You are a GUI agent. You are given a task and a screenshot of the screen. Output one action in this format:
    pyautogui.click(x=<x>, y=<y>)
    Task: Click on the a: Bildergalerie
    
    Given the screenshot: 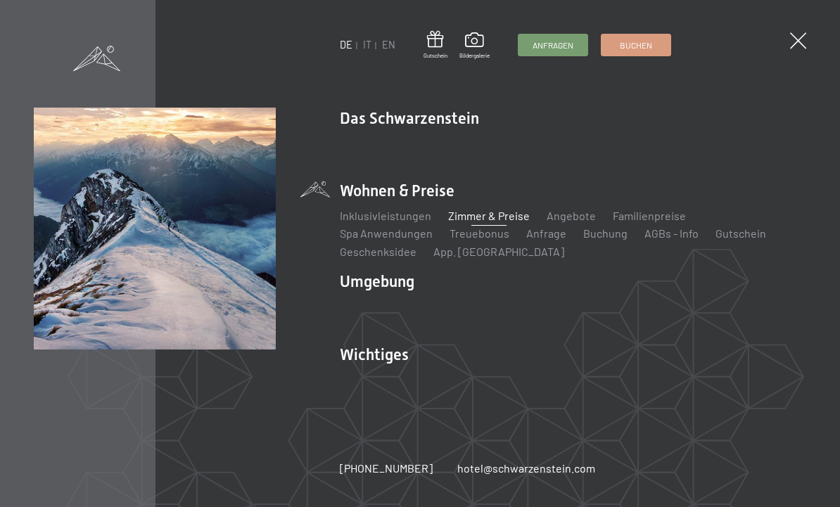 What is the action you would take?
    pyautogui.click(x=474, y=46)
    